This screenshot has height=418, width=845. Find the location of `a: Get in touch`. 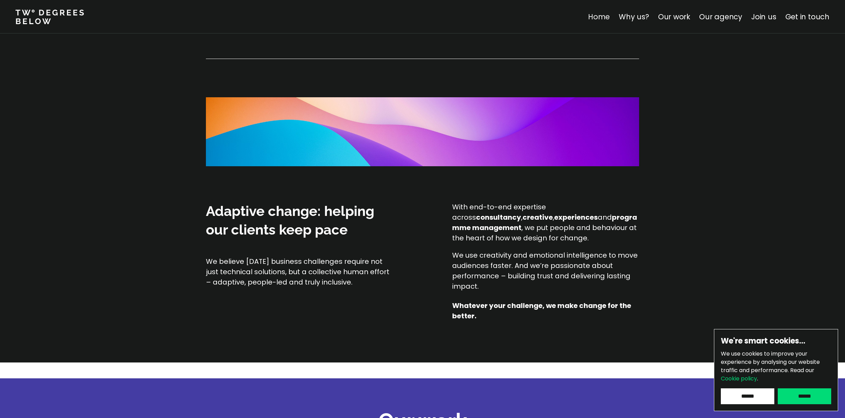

a: Get in touch is located at coordinates (807, 17).